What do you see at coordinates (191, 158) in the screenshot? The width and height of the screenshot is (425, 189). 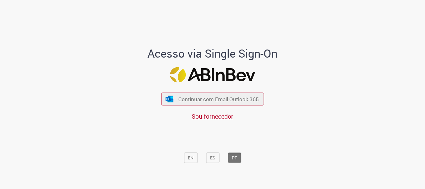 I see `button: EN` at bounding box center [191, 158].